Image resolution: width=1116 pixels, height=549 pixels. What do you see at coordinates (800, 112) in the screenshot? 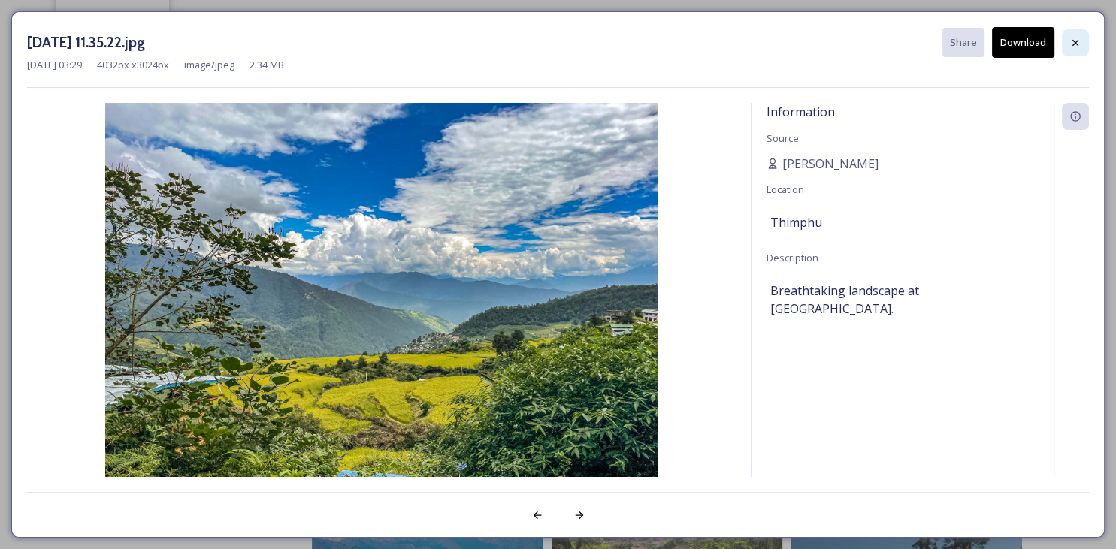
I see `span: Information` at bounding box center [800, 112].